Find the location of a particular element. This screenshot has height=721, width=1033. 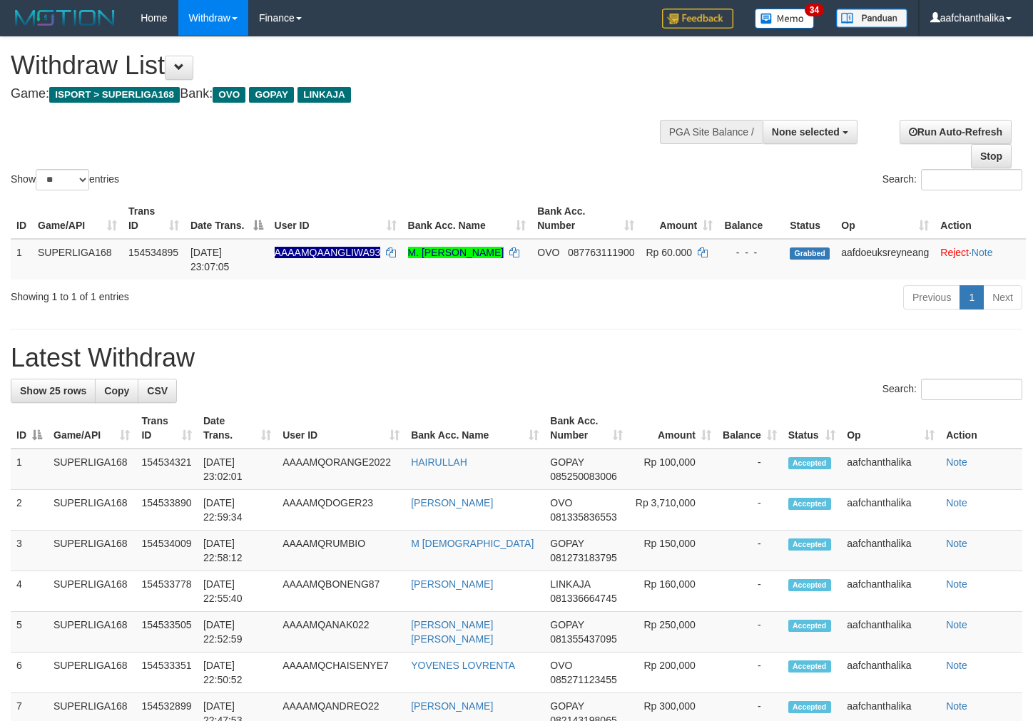

th: Status: activate to sort column ascending is located at coordinates (812, 428).